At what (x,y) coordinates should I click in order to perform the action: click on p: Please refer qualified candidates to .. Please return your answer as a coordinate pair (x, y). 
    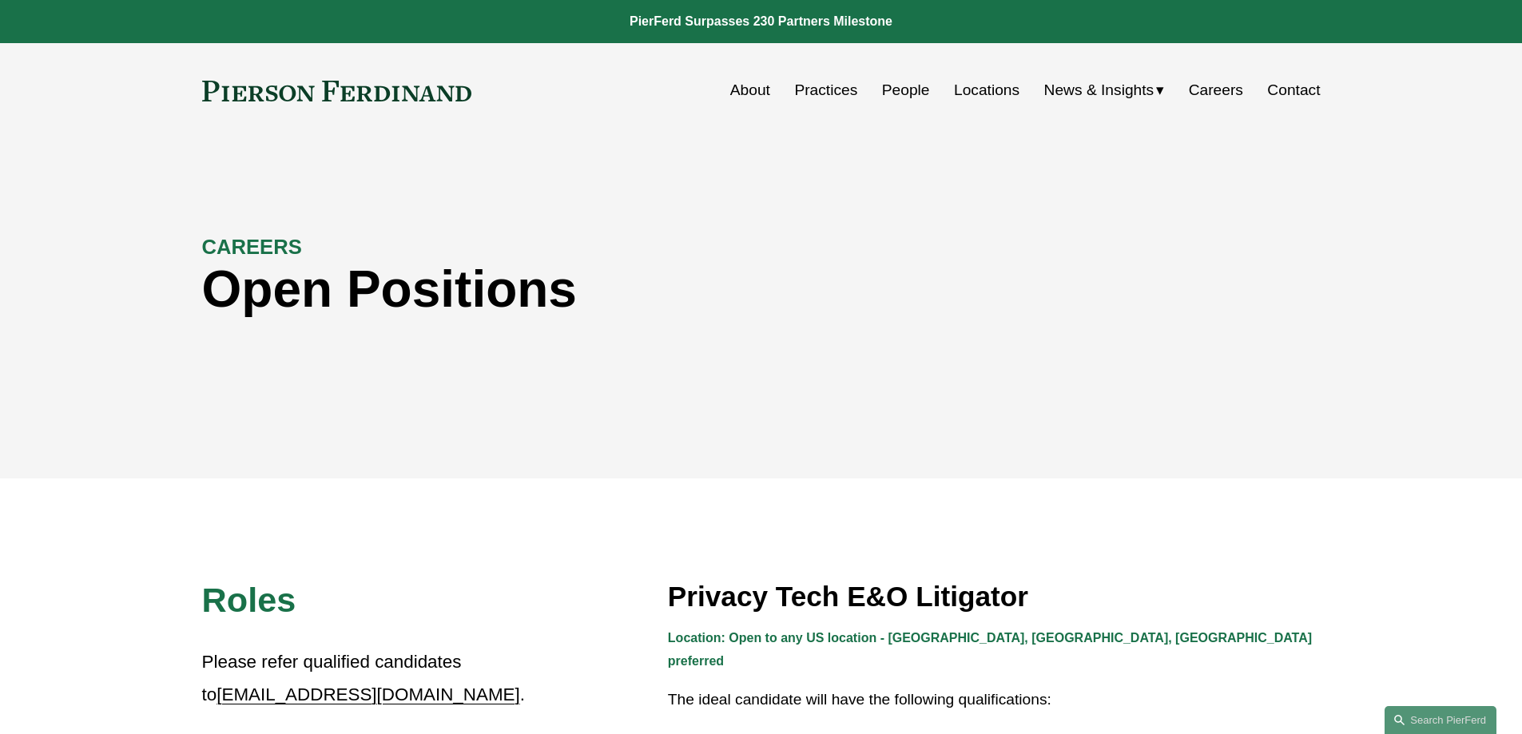
    Looking at the image, I should click on (365, 678).